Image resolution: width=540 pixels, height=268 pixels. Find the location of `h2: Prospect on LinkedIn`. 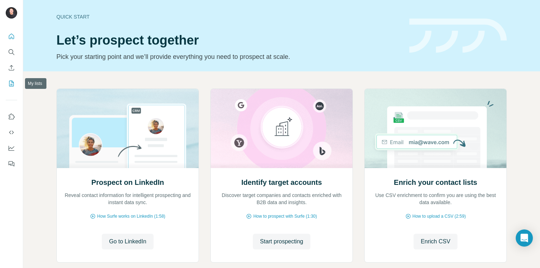

h2: Prospect on LinkedIn is located at coordinates (128, 183).